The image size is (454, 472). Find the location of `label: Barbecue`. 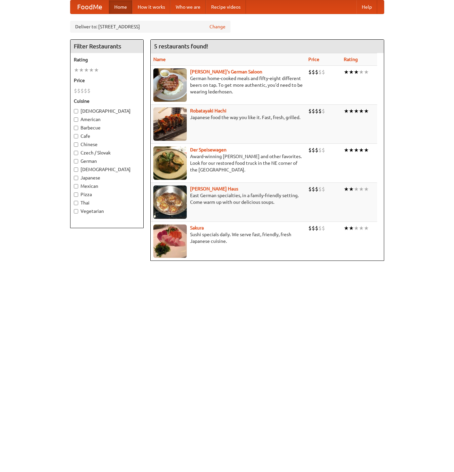

label: Barbecue is located at coordinates (107, 128).